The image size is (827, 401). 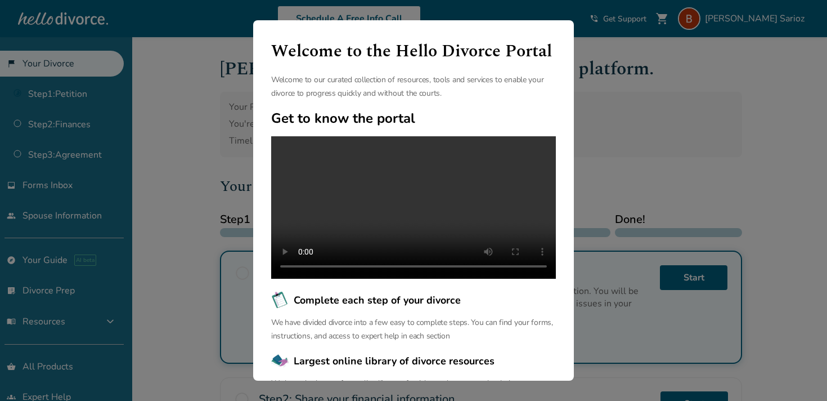 What do you see at coordinates (394, 361) in the screenshot?
I see `span: Largest online library of divorce resources` at bounding box center [394, 361].